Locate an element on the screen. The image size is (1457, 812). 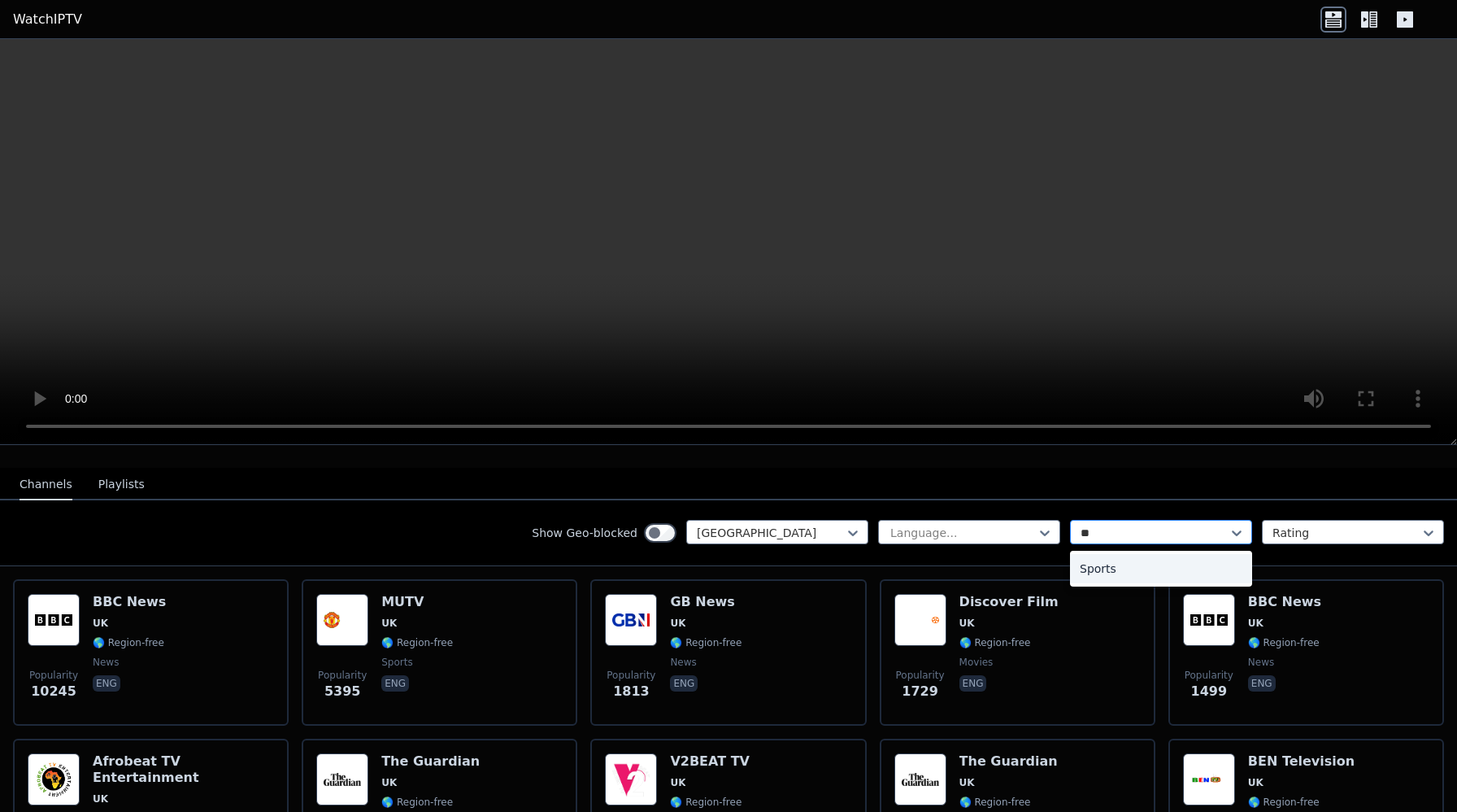
span: sports is located at coordinates (397, 662).